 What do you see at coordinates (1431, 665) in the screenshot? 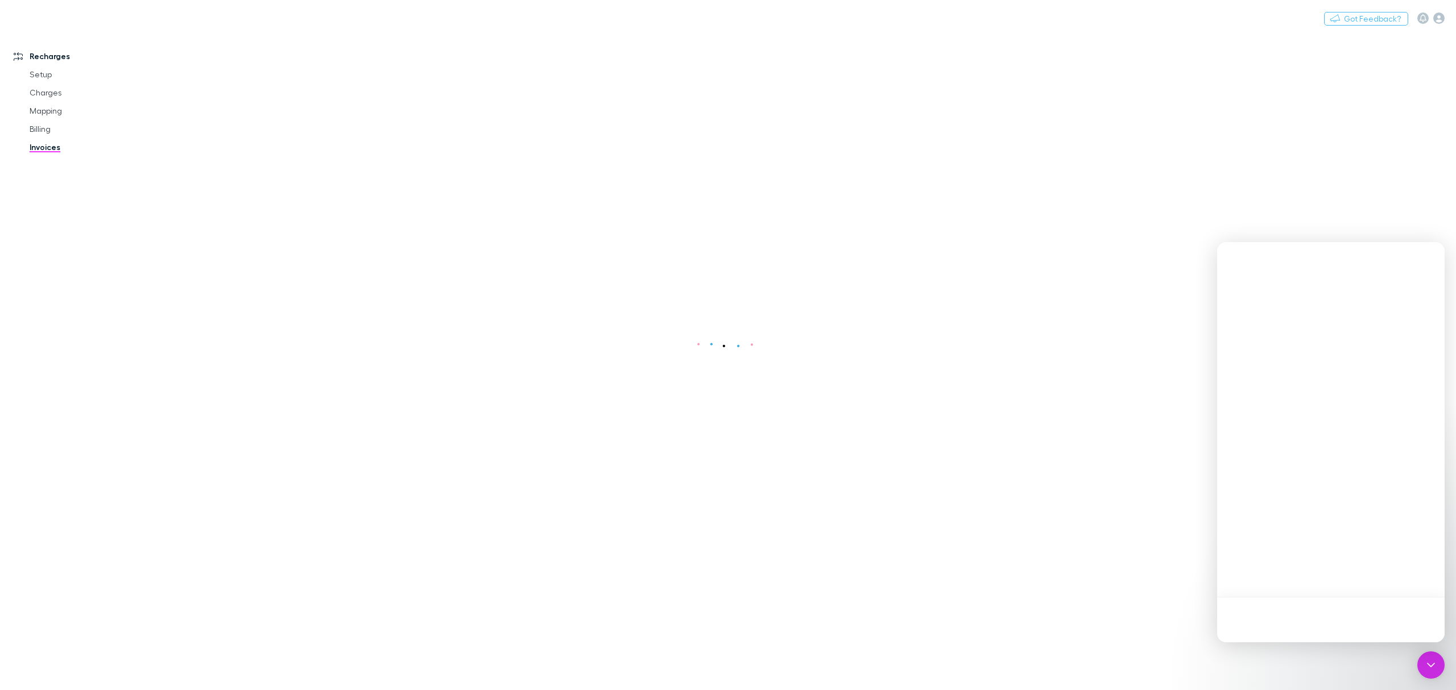
I see `div: Open Intercom Messenger` at bounding box center [1431, 665].